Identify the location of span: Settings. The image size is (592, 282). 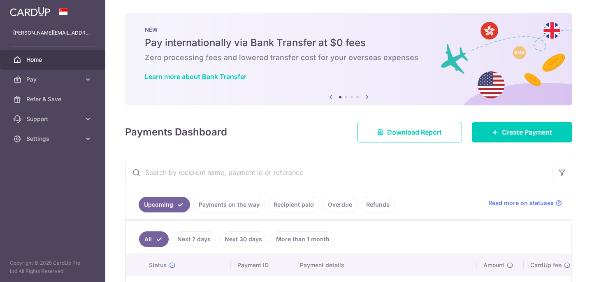
(53, 139).